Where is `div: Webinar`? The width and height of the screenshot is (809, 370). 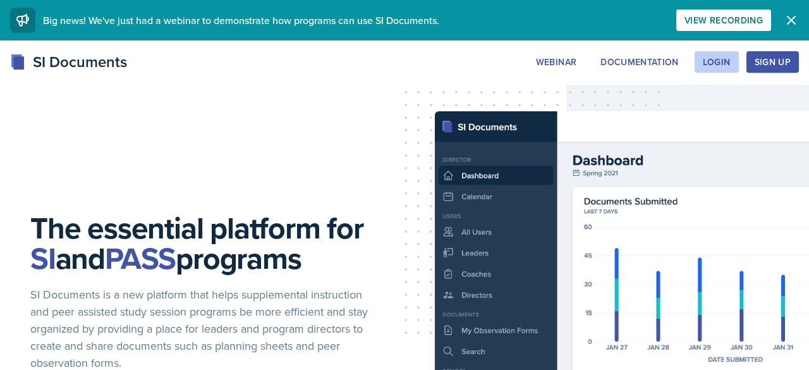 div: Webinar is located at coordinates (556, 62).